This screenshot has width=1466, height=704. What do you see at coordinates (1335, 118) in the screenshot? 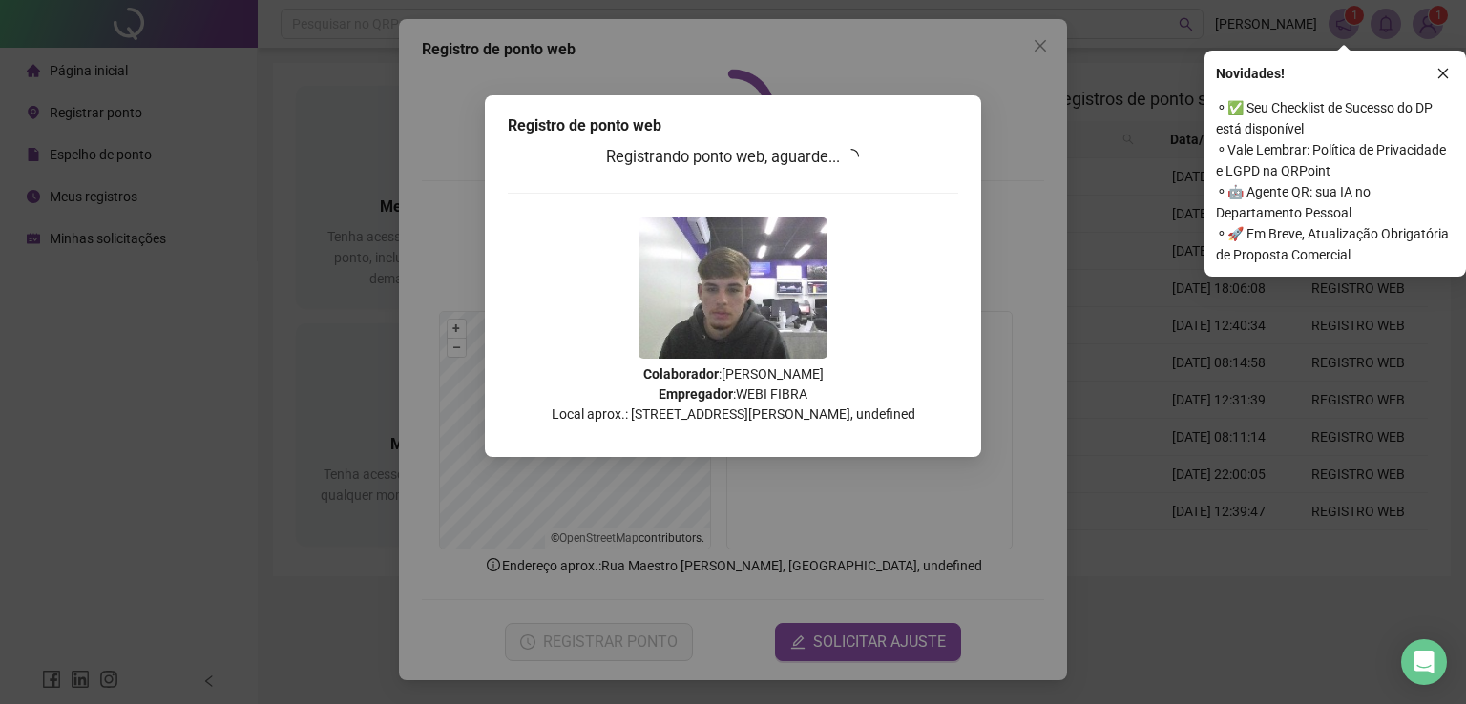
I see `span: ⚬ ✅ Seu Checklist de Sucesso do DP está disponível` at bounding box center [1335, 118].